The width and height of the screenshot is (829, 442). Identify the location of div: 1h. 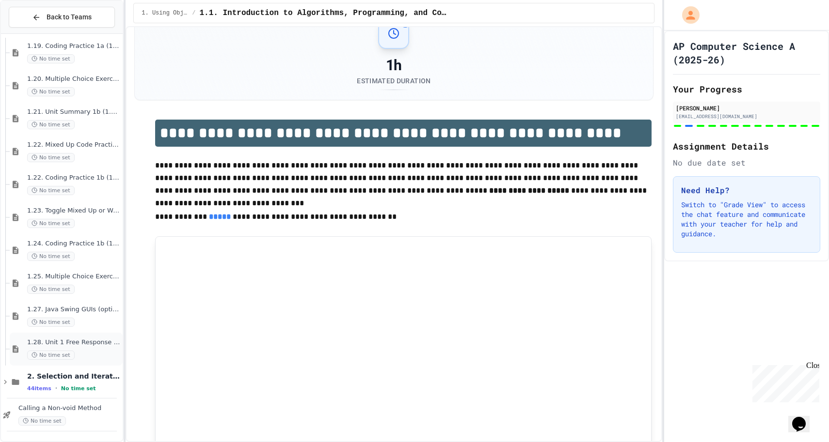
(393, 65).